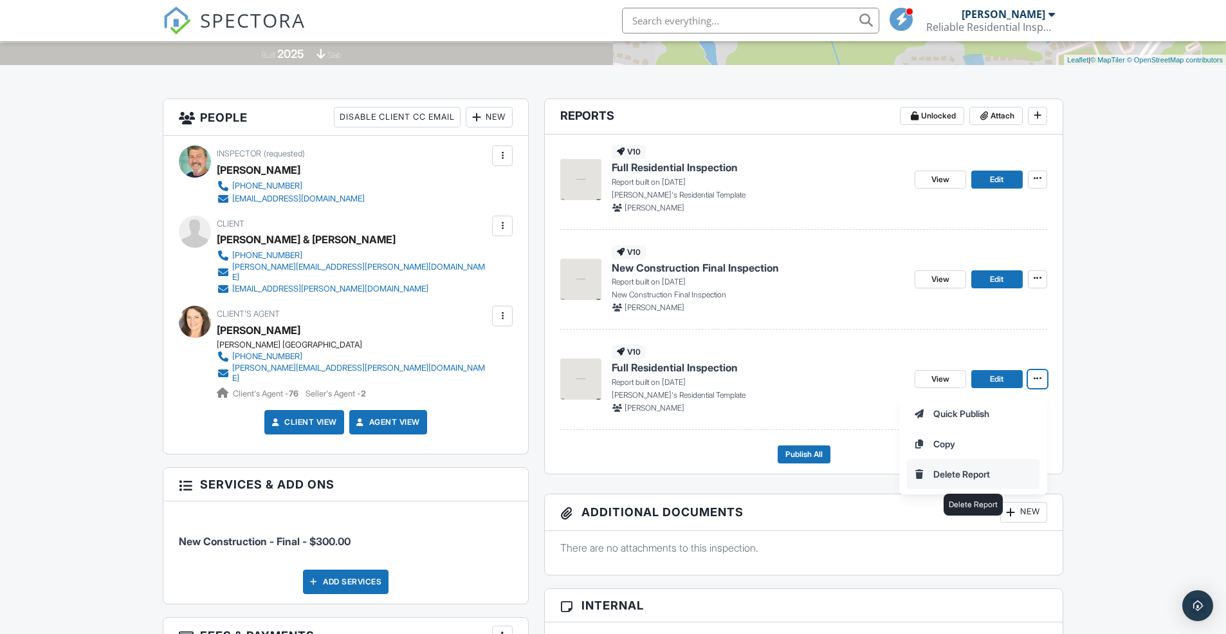 The image size is (1226, 634). Describe the element at coordinates (345, 484) in the screenshot. I see `h3: Services & Add ons` at that location.